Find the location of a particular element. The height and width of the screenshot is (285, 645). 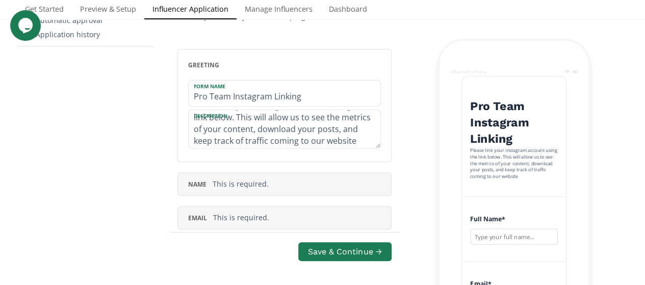

div: Influencer's Phone is located at coordinates (469, 71).